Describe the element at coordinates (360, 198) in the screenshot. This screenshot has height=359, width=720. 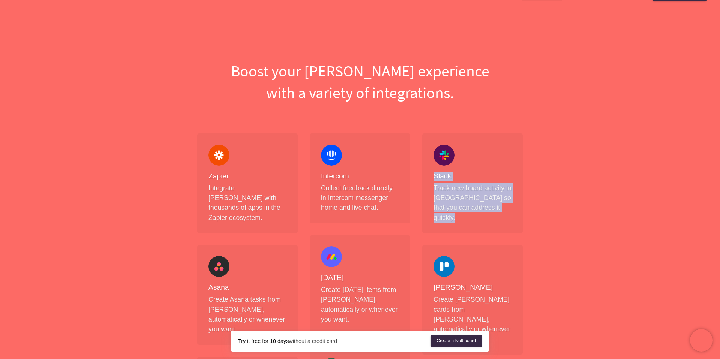
I see `p: Collect feedback directly in Intercom messenger home and live chat.` at that location.